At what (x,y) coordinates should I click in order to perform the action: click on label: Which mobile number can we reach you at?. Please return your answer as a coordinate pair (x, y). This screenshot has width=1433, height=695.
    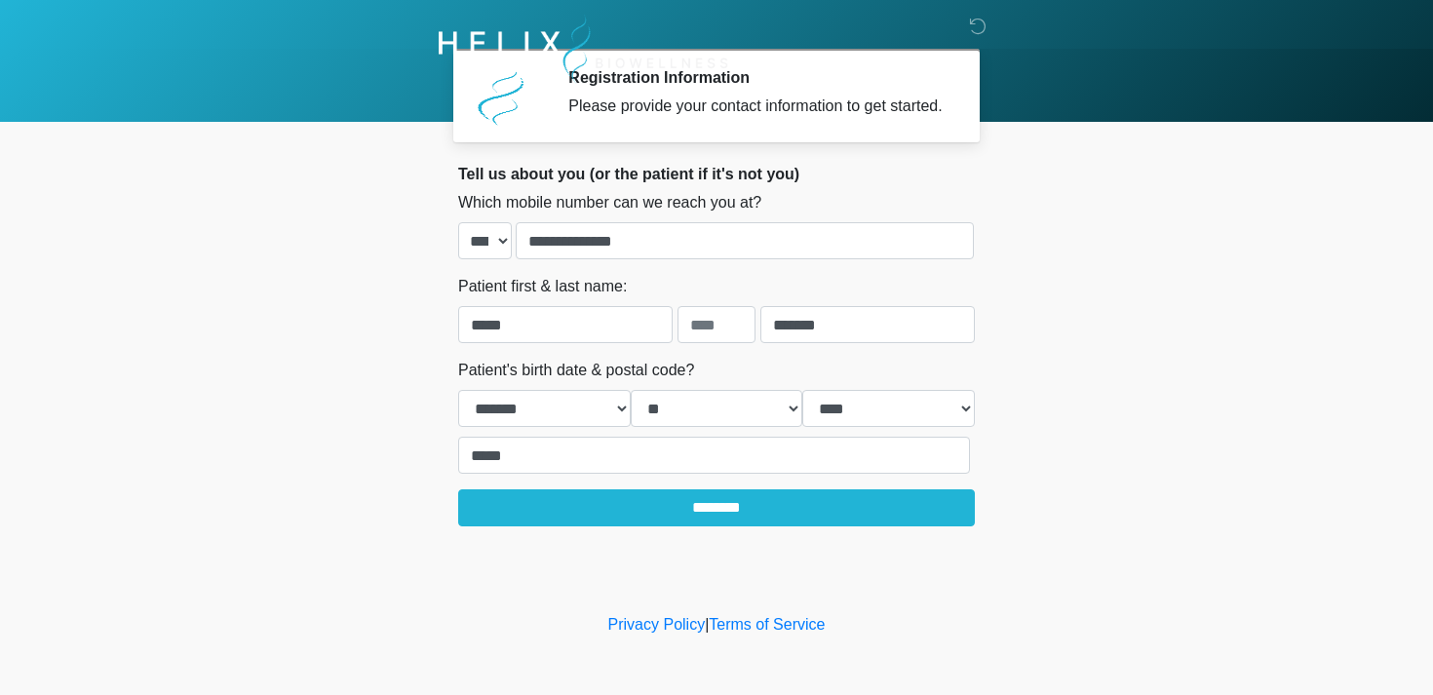
    Looking at the image, I should click on (609, 203).